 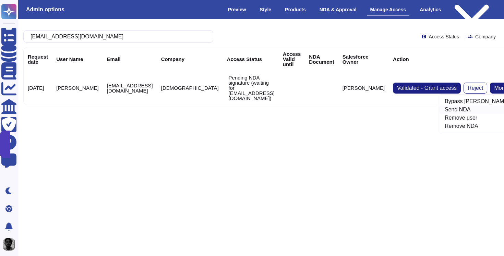 I want to click on span: Company, so click(x=486, y=37).